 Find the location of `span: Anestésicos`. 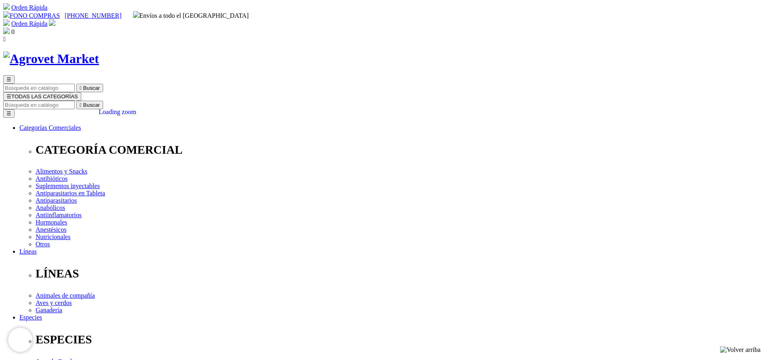

span: Anestésicos is located at coordinates (51, 229).